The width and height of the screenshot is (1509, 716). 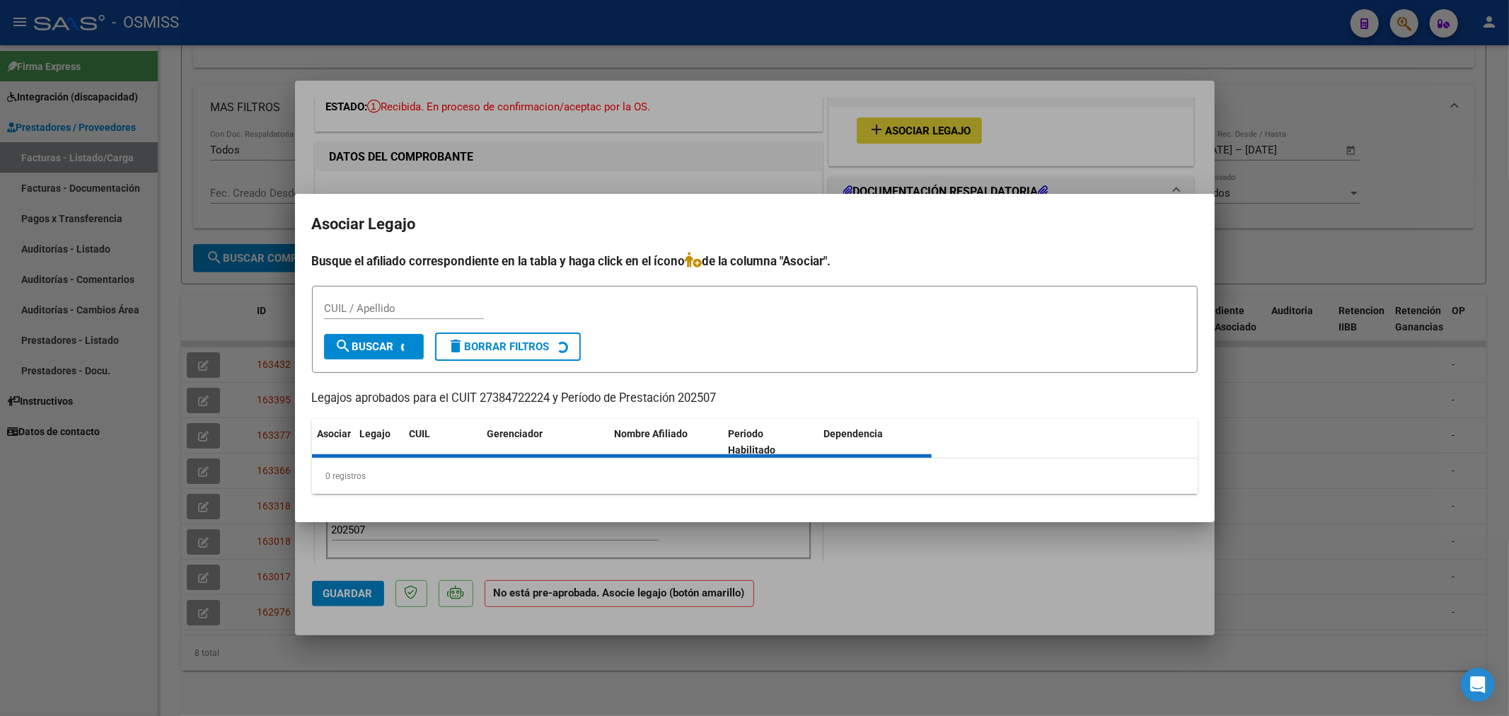 What do you see at coordinates (770, 442) in the screenshot?
I see `datatable-header-cell: Periodo Habilitado` at bounding box center [770, 442].